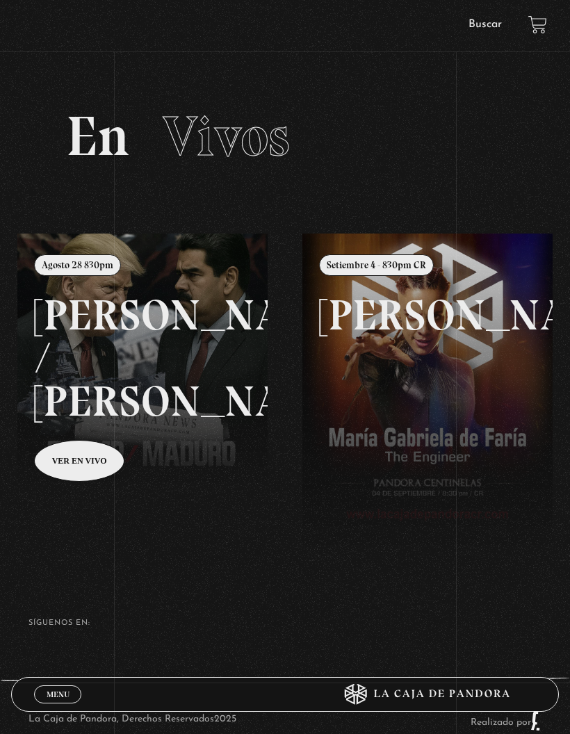 This screenshot has height=734, width=570. Describe the element at coordinates (132, 721) in the screenshot. I see `p: La Caja de Pandora, Derechos Reservados 2025` at that location.